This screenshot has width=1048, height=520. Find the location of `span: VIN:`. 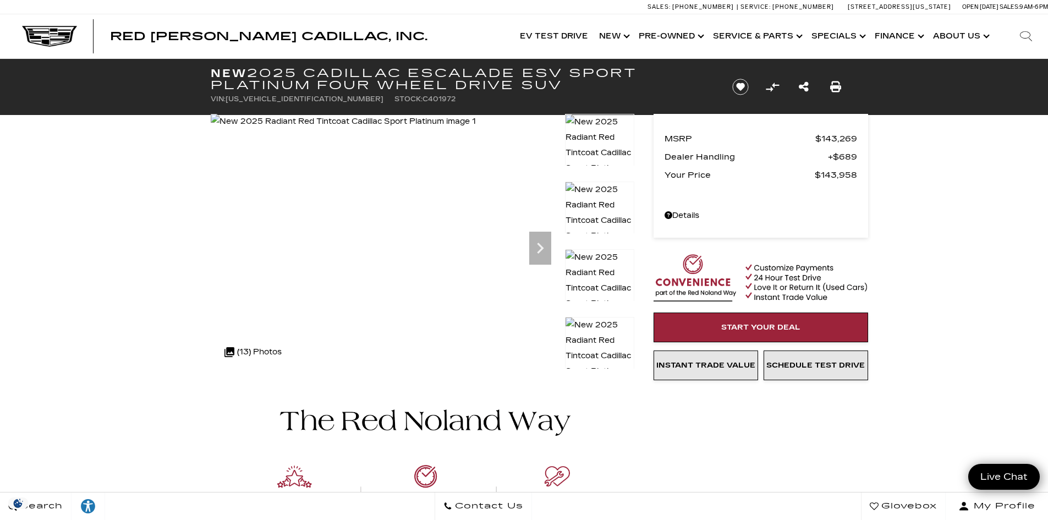

span: VIN: is located at coordinates (218, 99).